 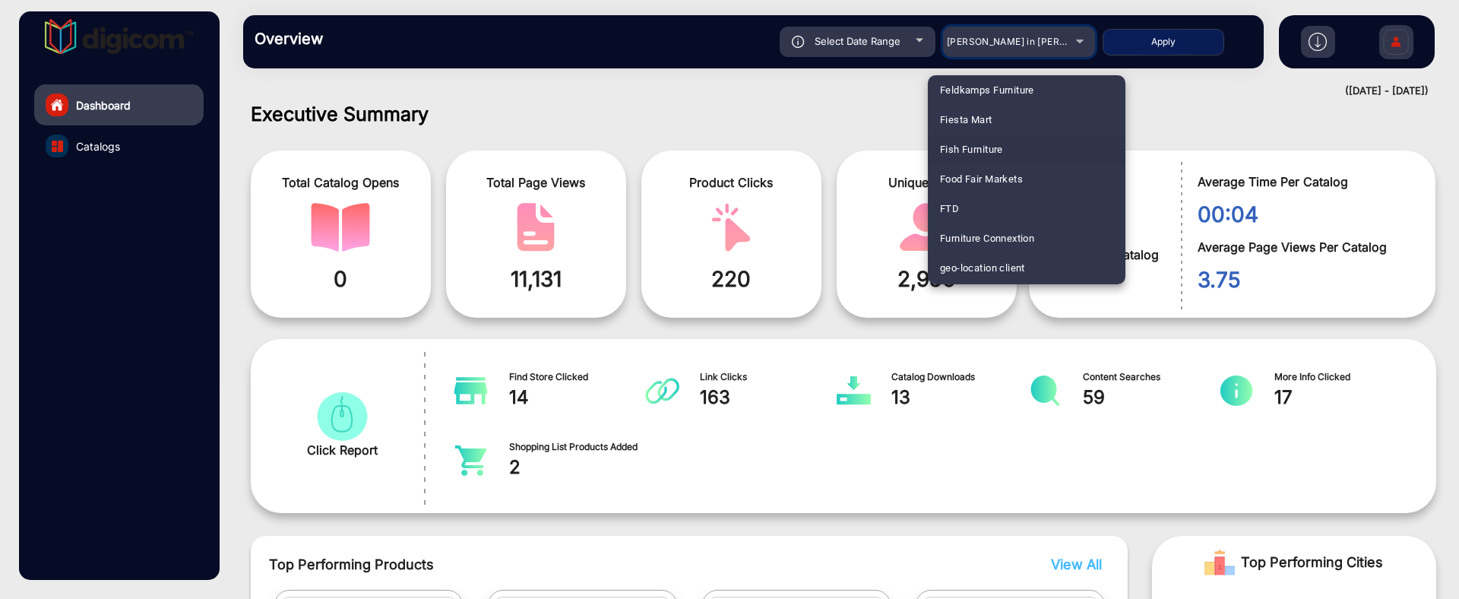 What do you see at coordinates (967, 297) in the screenshot?
I see `span: Glassybaby` at bounding box center [967, 297].